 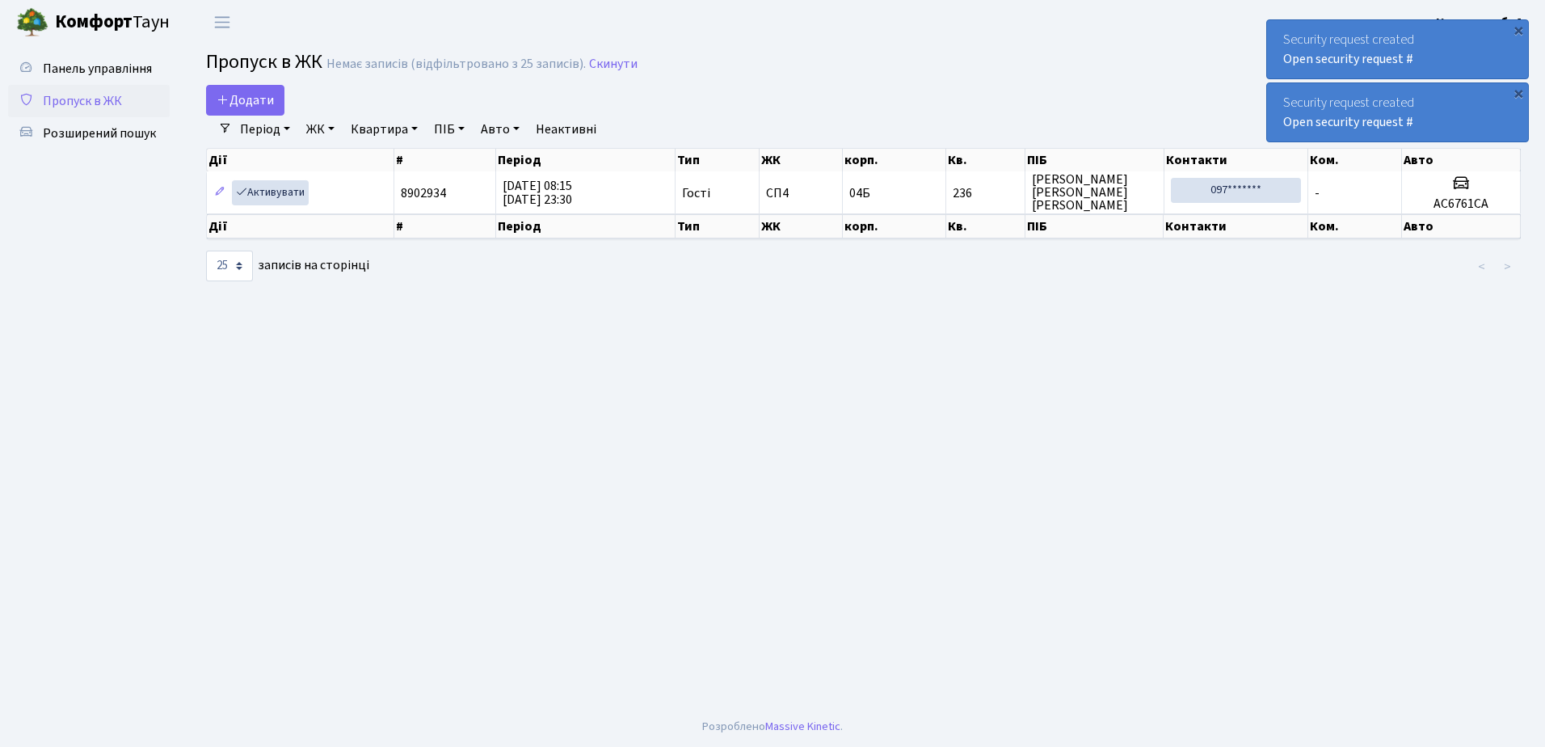 What do you see at coordinates (94, 22) in the screenshot?
I see `b: Комфорт` at bounding box center [94, 22].